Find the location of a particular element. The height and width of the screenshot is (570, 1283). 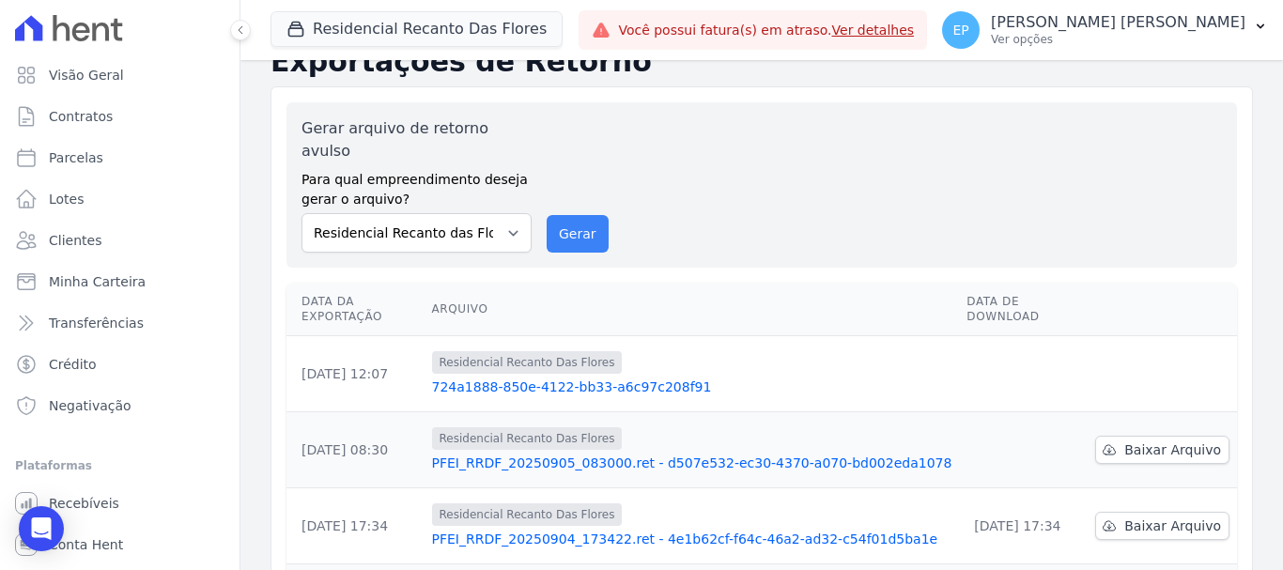

th: Data da Exportação is located at coordinates (355, 309).